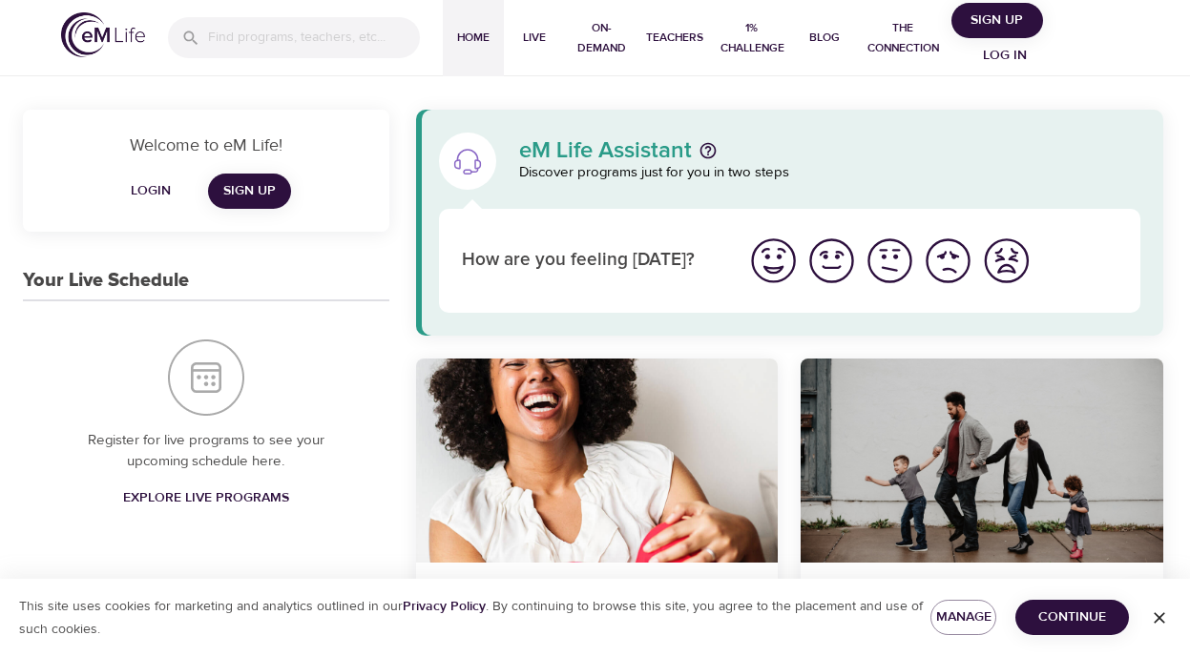  What do you see at coordinates (773, 260) in the screenshot?
I see `button: I'm feeling great` at bounding box center [773, 260].